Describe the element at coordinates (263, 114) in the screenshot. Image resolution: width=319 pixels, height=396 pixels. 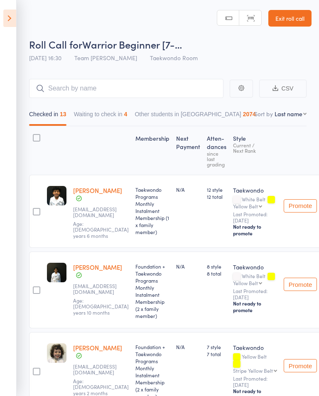
I see `label: Sort by` at that location.